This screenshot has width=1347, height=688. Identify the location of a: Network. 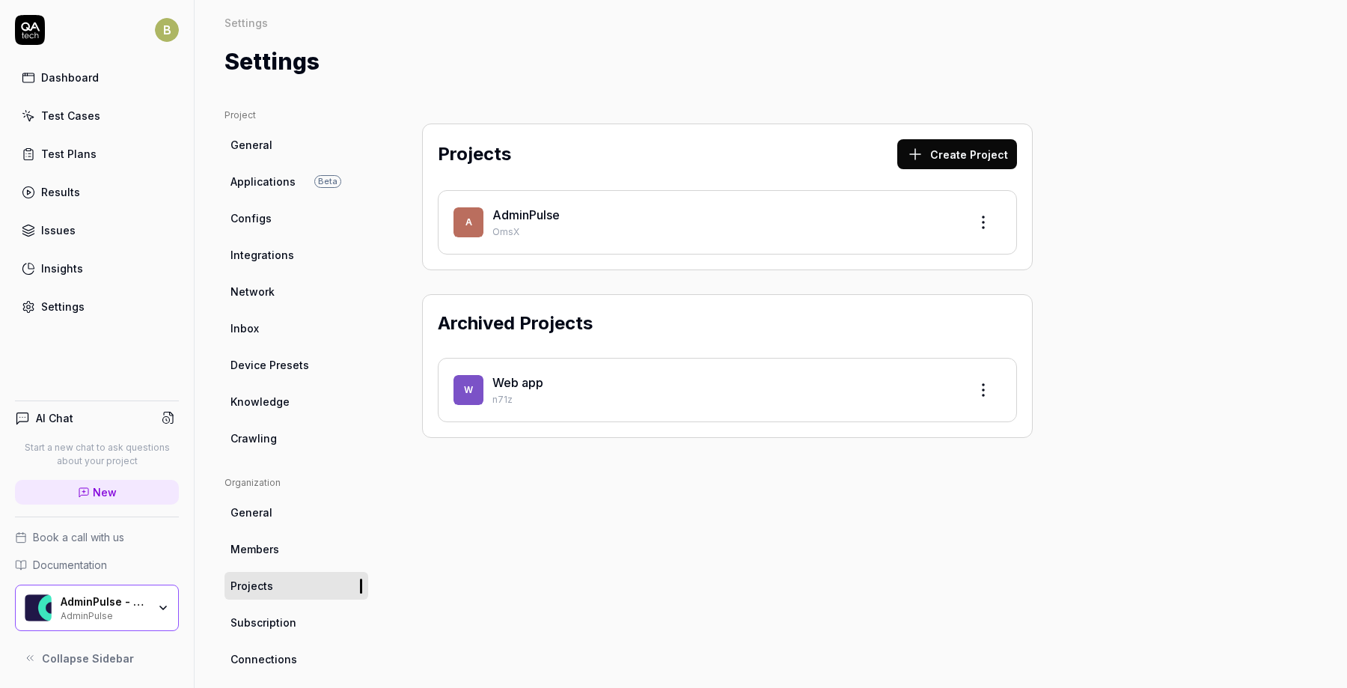
(296, 291).